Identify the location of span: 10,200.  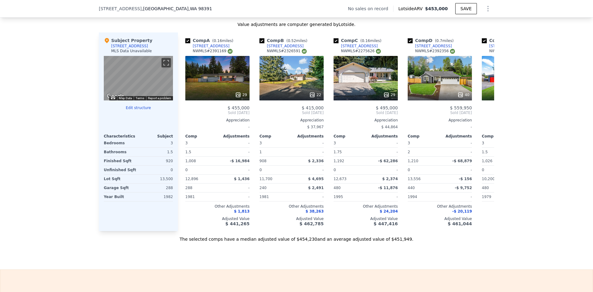
(488, 179).